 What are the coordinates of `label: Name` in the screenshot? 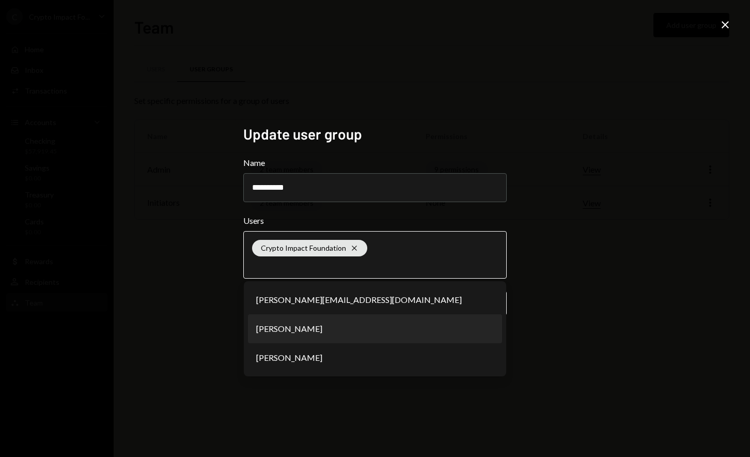 It's located at (375, 163).